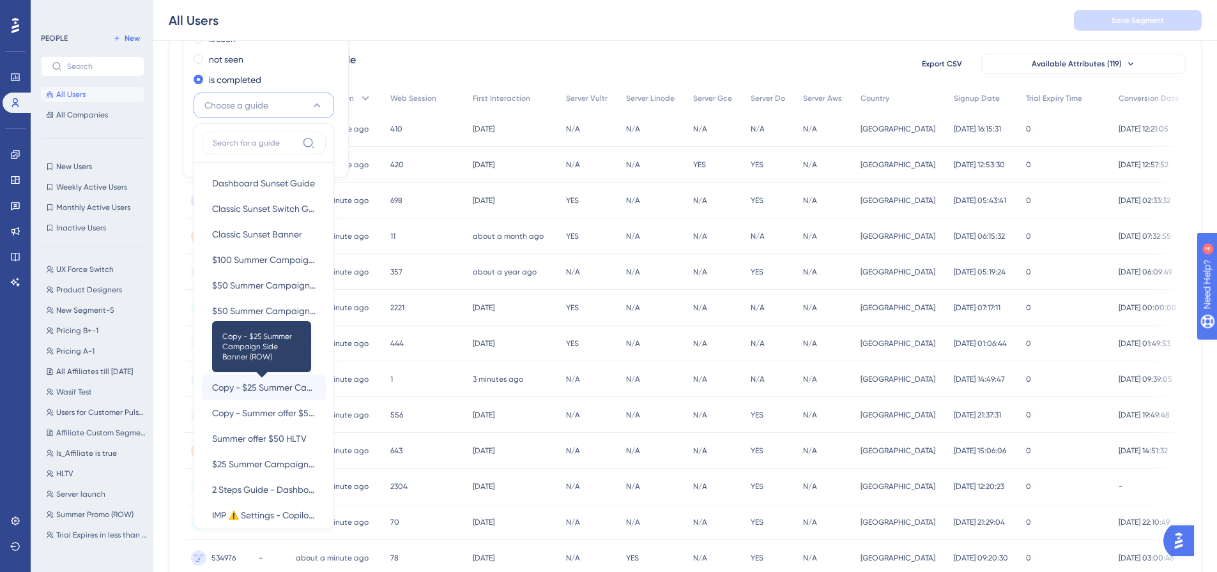  What do you see at coordinates (508, 236) in the screenshot?
I see `time: about a month ago` at bounding box center [508, 236].